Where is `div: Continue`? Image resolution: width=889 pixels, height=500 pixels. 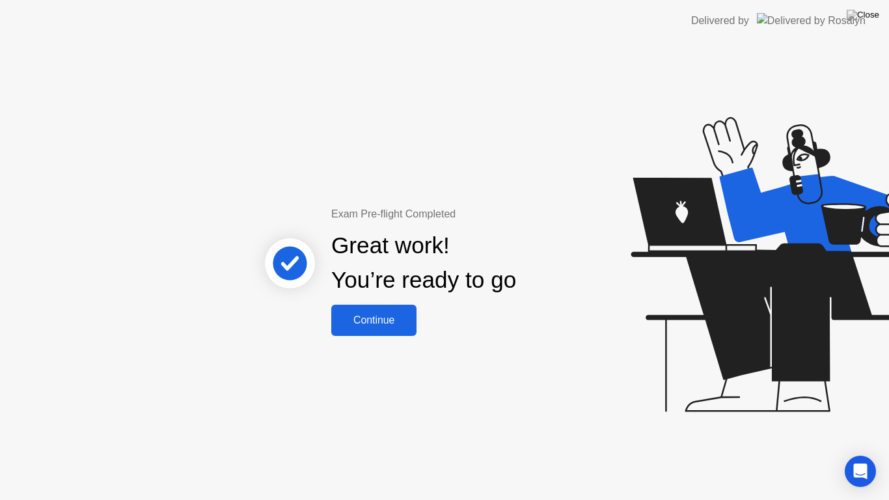
div: Continue is located at coordinates (374, 320).